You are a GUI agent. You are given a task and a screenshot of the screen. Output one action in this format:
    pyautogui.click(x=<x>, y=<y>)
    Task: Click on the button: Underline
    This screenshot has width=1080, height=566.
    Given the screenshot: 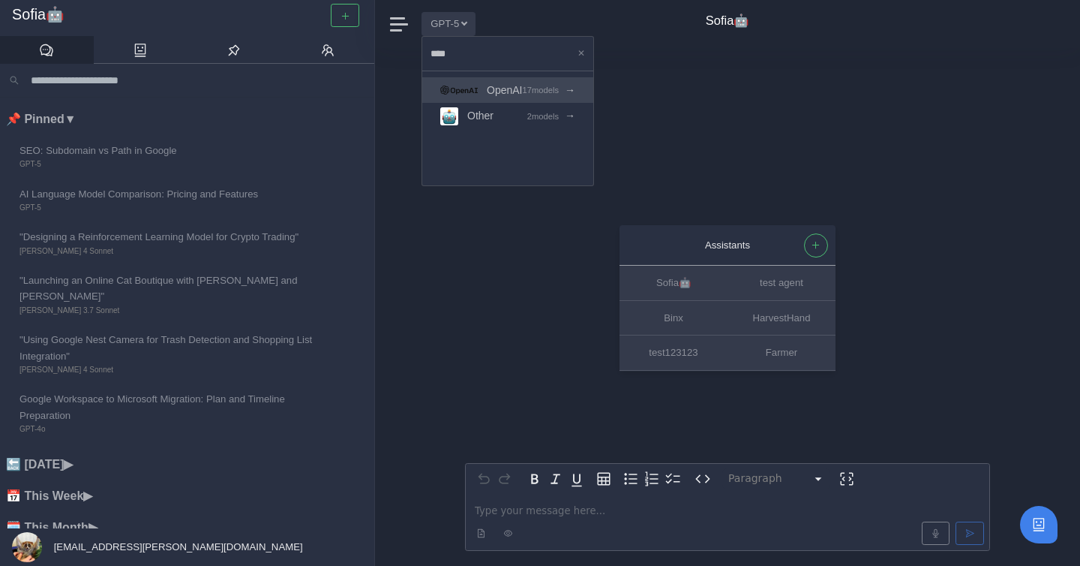 What is the action you would take?
    pyautogui.click(x=577, y=479)
    